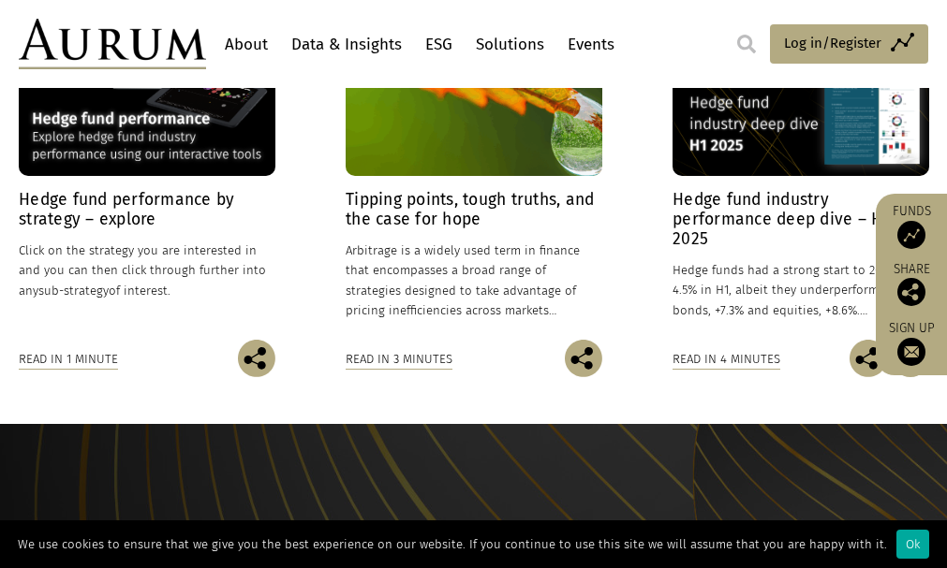 The width and height of the screenshot is (947, 568). Describe the element at coordinates (911, 352) in the screenshot. I see `img: Sign up to our newsletter` at that location.